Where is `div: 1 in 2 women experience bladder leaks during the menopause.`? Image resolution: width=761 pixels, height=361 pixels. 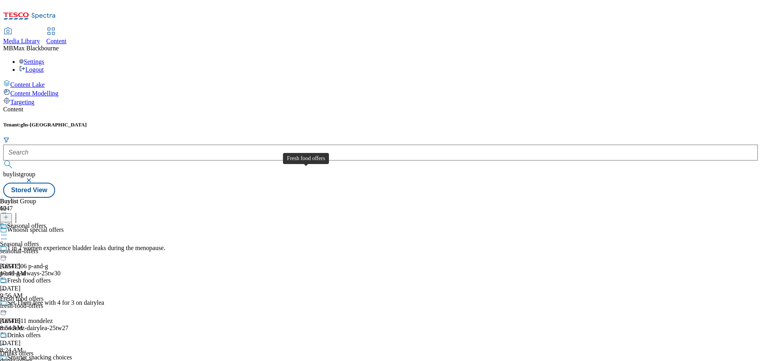 div: 1 in 2 women experience bladder leaks during the menopause. is located at coordinates (86, 248).